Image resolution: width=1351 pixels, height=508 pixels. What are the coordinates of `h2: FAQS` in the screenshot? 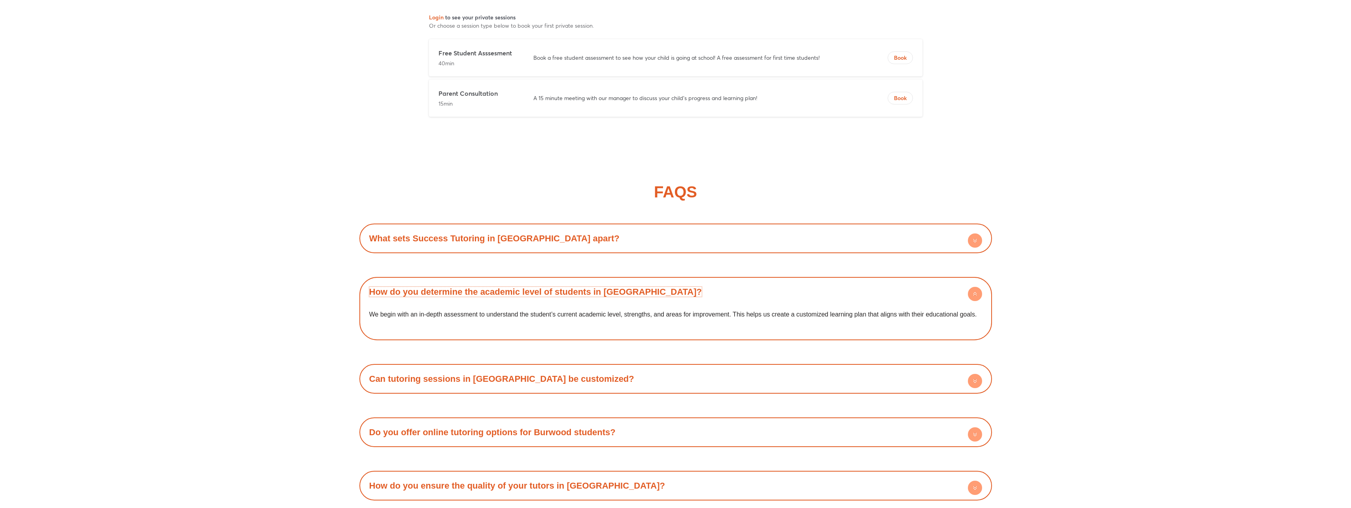 It's located at (675, 192).